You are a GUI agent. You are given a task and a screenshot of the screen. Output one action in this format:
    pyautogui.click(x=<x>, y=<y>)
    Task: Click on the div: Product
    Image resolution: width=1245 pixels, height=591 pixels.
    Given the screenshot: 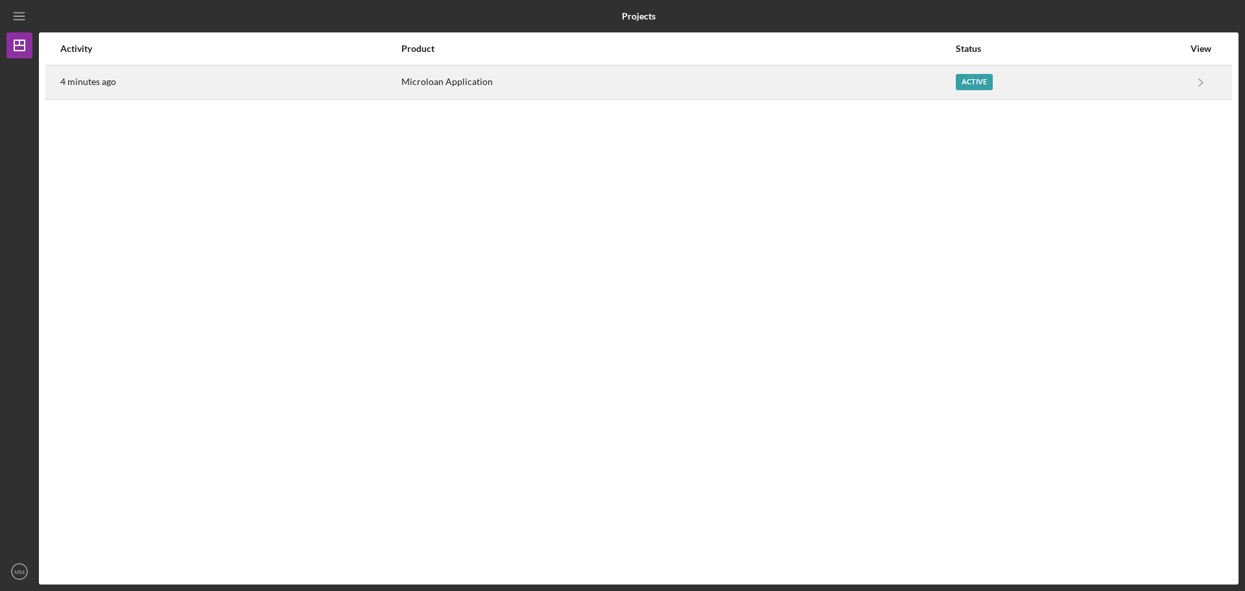 What is the action you would take?
    pyautogui.click(x=678, y=49)
    